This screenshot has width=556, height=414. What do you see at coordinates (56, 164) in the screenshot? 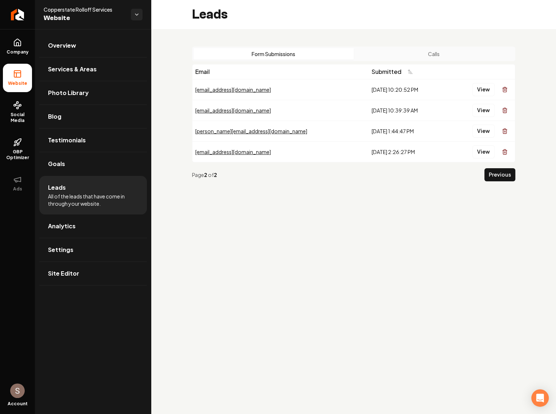
I see `span: Goals` at bounding box center [56, 164].